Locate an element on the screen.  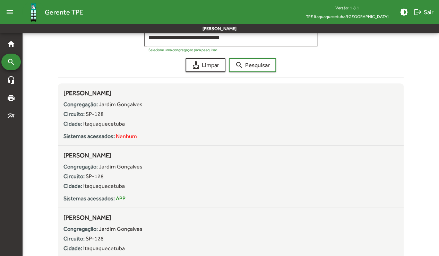
div: Versão: 1.8.1 is located at coordinates (347, 8).